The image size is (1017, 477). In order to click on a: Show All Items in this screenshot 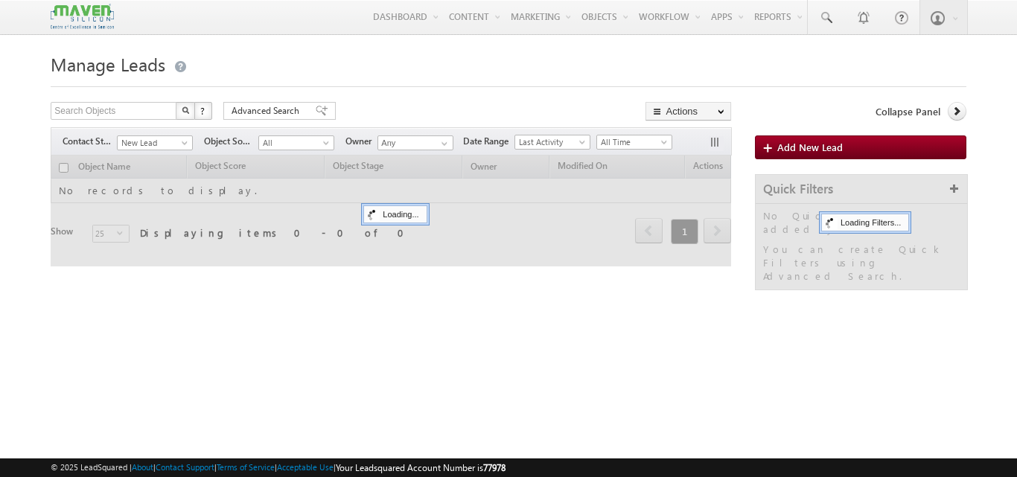, I will do `click(442, 144)`.